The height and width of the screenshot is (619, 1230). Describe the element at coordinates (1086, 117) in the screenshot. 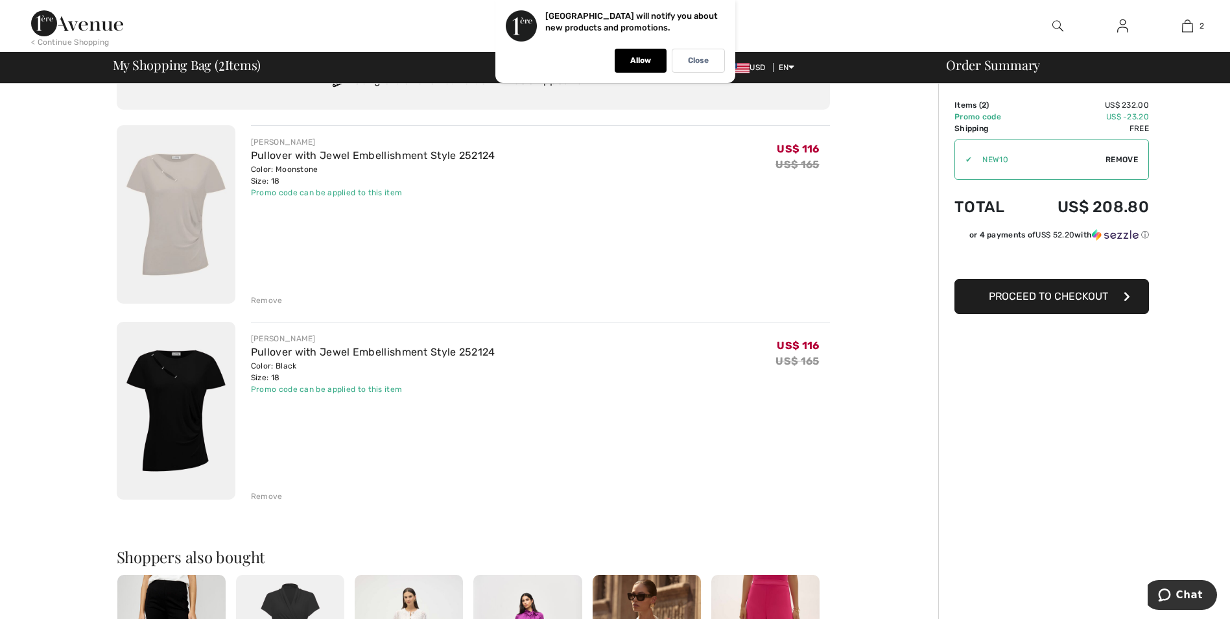

I see `td: US$ -23.20` at that location.